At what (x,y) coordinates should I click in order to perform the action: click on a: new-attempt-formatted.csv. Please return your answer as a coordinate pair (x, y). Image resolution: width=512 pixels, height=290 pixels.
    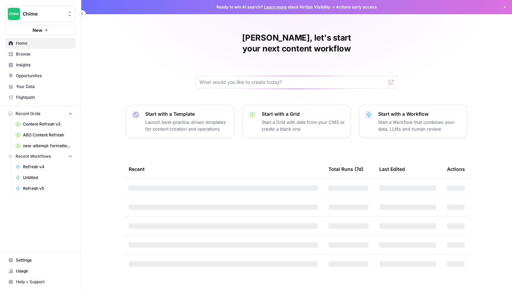
    Looking at the image, I should click on (44, 146).